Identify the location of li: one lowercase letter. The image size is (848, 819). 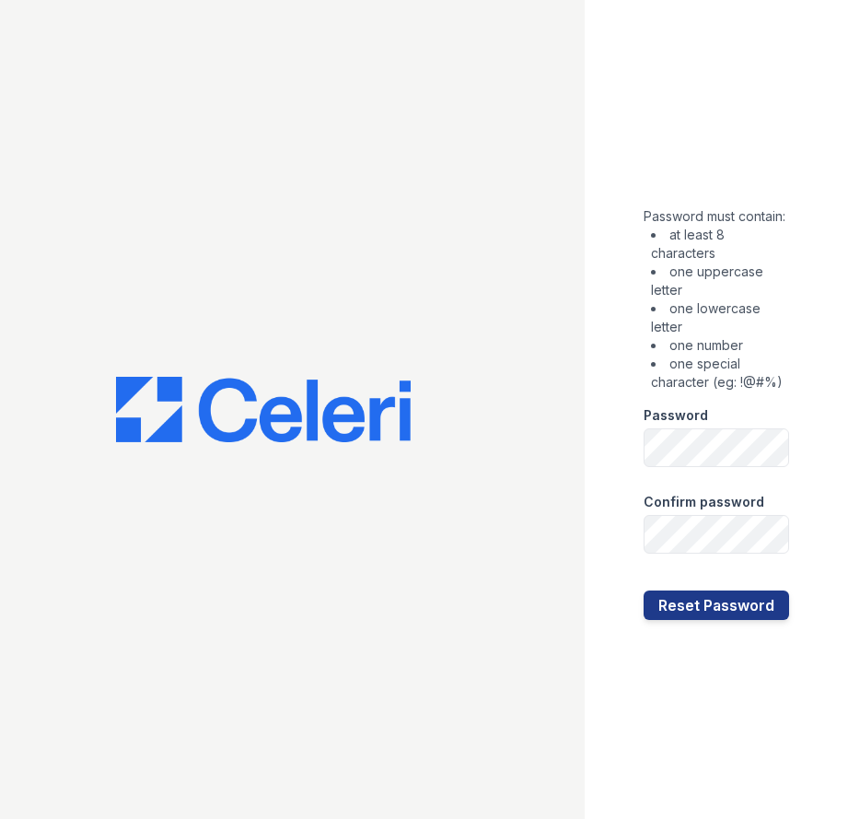
(720, 318).